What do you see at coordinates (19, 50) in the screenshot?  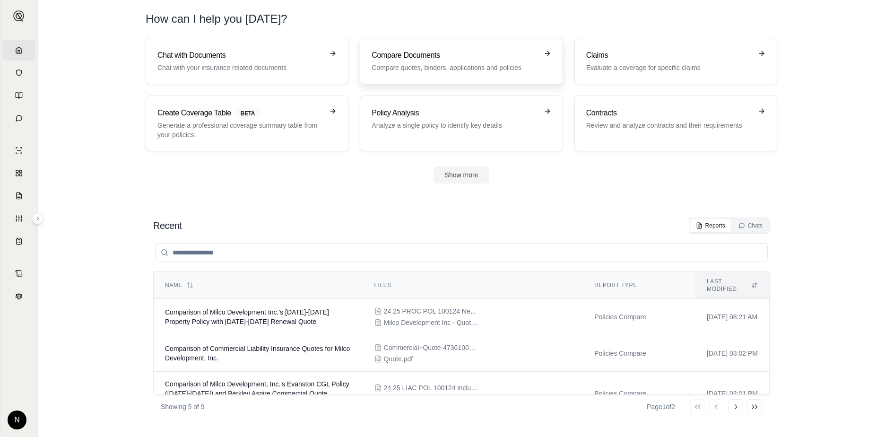 I see `a: Home` at bounding box center [19, 50].